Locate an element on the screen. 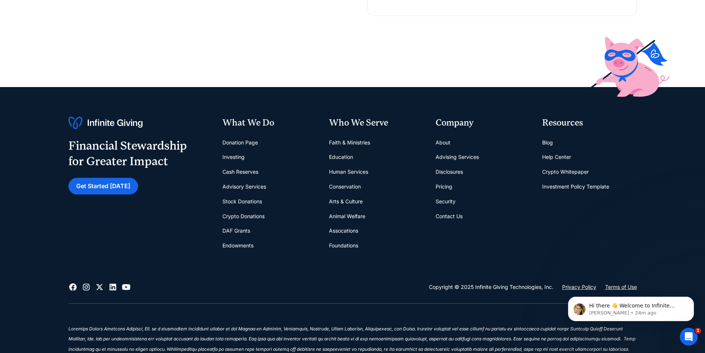 The width and height of the screenshot is (705, 353). a: Pricing is located at coordinates (444, 186).